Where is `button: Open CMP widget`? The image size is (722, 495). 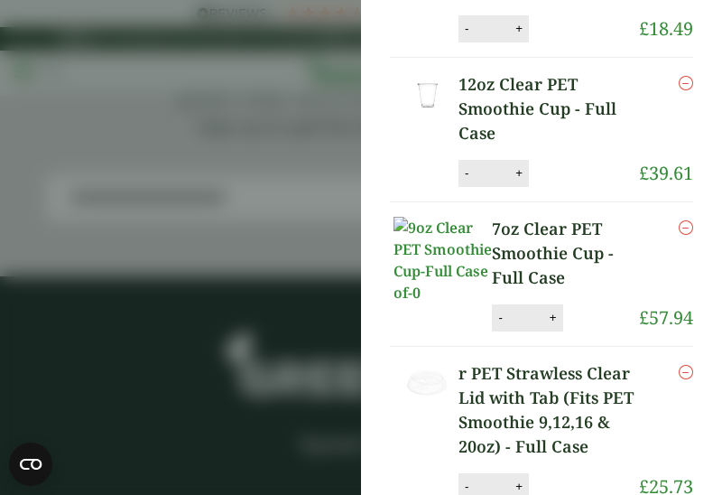 button: Open CMP widget is located at coordinates (31, 464).